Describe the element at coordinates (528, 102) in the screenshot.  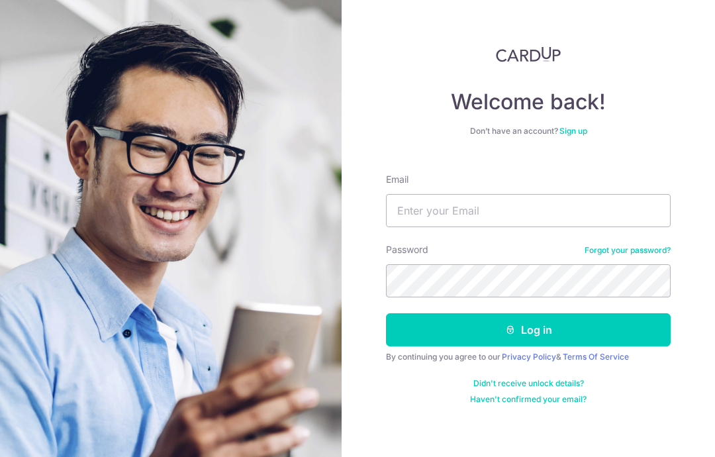
I see `h4: Welcome back!` at that location.